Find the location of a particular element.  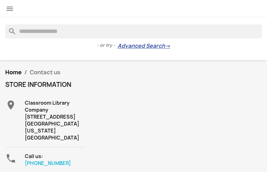

input: Search is located at coordinates (133, 31).